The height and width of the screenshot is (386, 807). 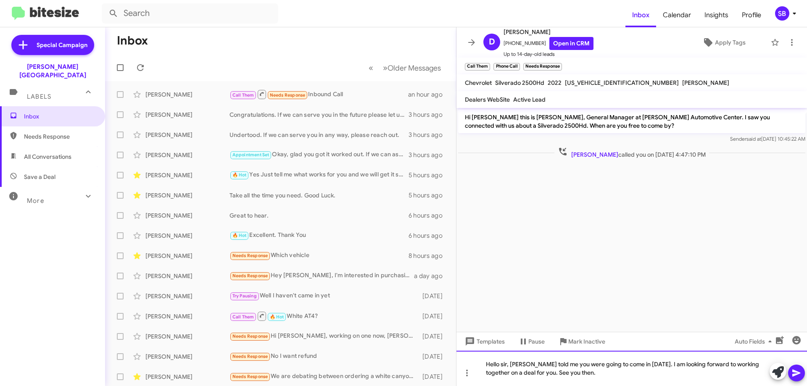 What do you see at coordinates (47, 157) in the screenshot?
I see `span: All Conversations` at bounding box center [47, 157].